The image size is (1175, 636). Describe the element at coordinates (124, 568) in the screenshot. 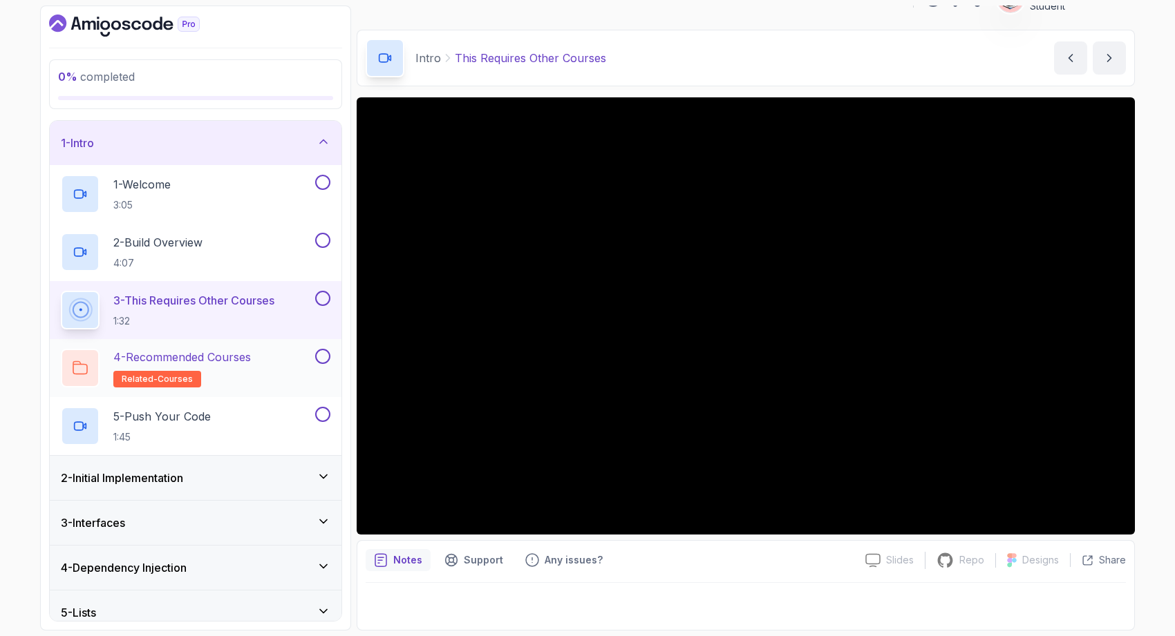

I see `h3: 4 - Dependency Injection` at that location.